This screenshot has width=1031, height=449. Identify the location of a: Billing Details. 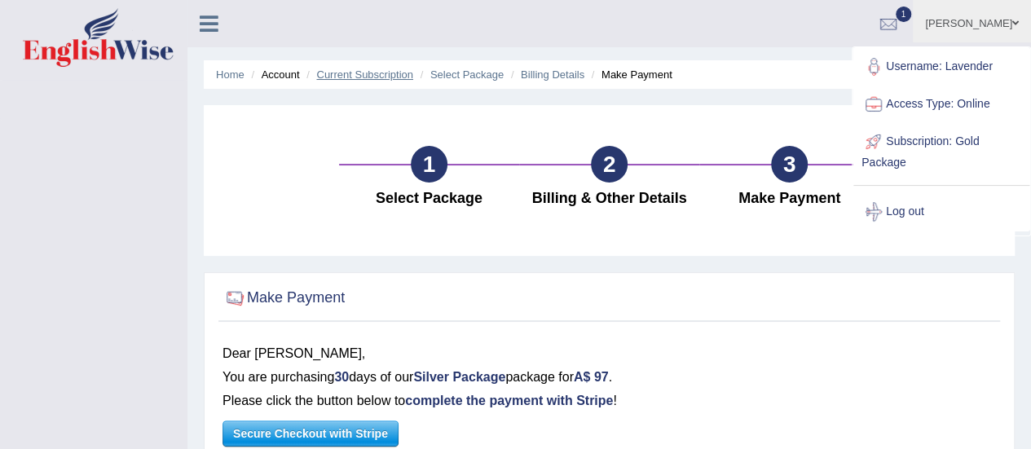
(553, 74).